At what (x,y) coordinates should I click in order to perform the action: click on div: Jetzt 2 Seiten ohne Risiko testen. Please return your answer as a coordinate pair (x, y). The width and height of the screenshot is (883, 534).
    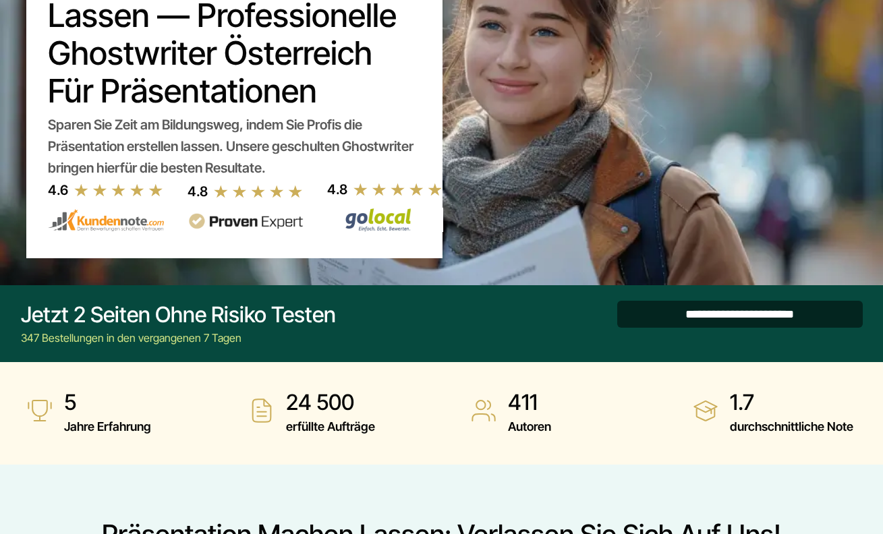
    Looking at the image, I should click on (178, 315).